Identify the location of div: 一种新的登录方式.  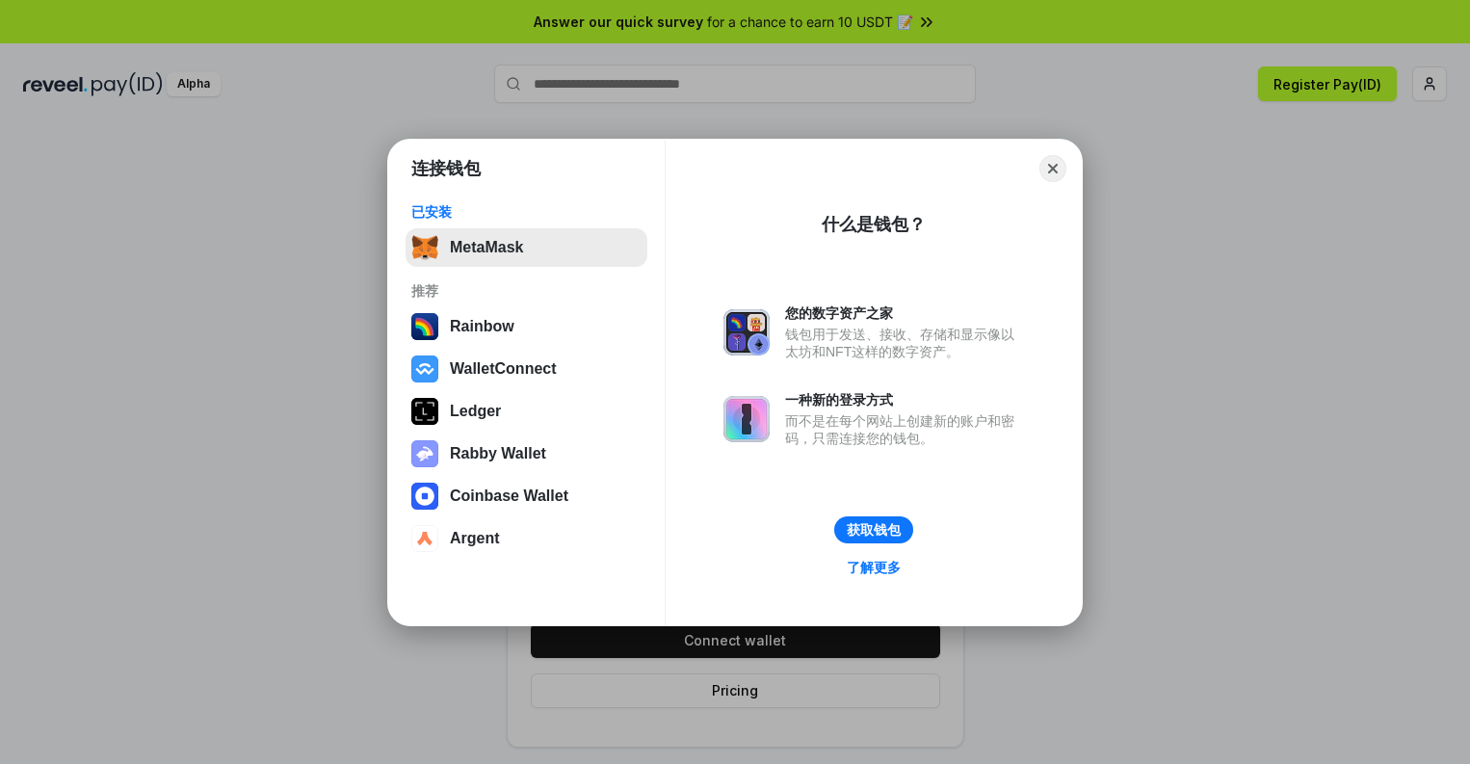
(904, 400).